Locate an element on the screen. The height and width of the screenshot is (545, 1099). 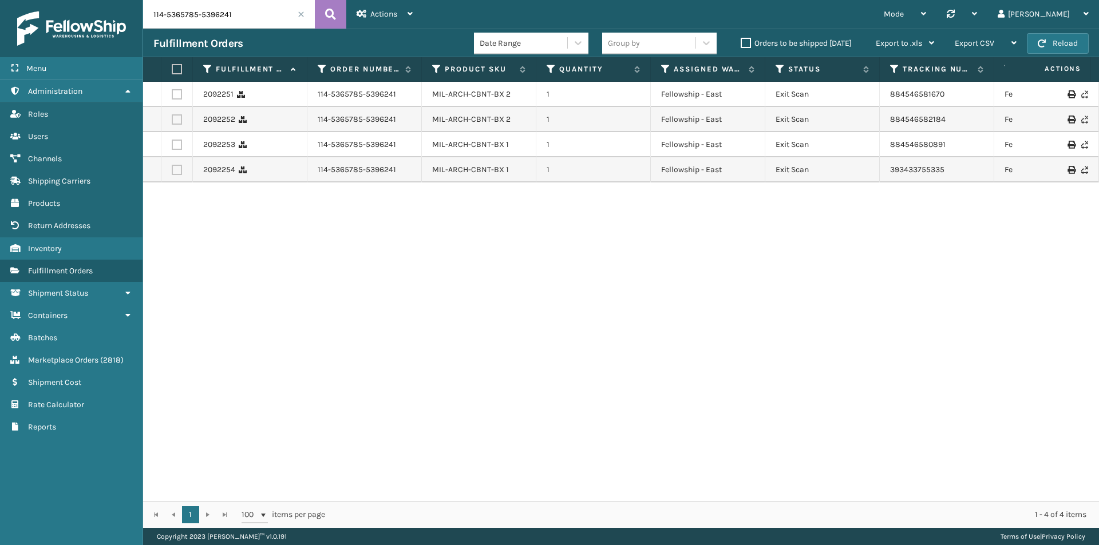
span: Roles is located at coordinates (38, 114).